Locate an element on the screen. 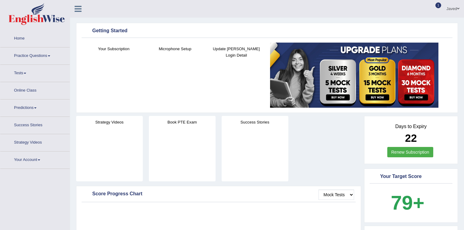  a: Predictions is located at coordinates (35, 107).